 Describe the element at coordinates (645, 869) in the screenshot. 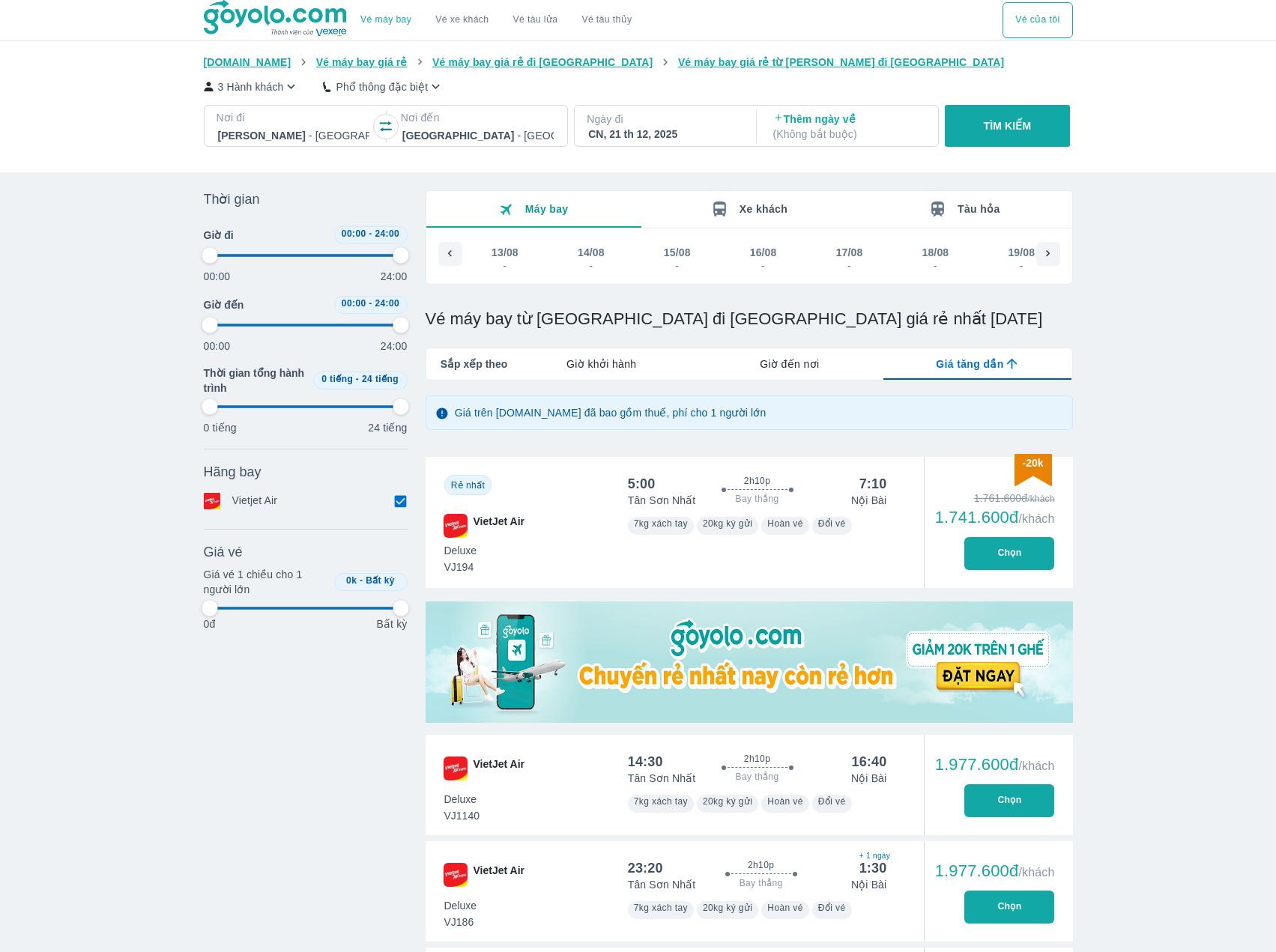

I see `div: 23:20` at that location.